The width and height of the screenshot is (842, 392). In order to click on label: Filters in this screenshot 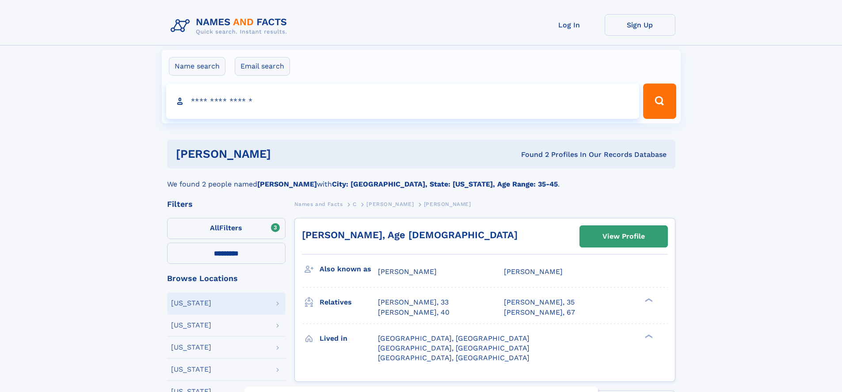, I will do `click(226, 228)`.